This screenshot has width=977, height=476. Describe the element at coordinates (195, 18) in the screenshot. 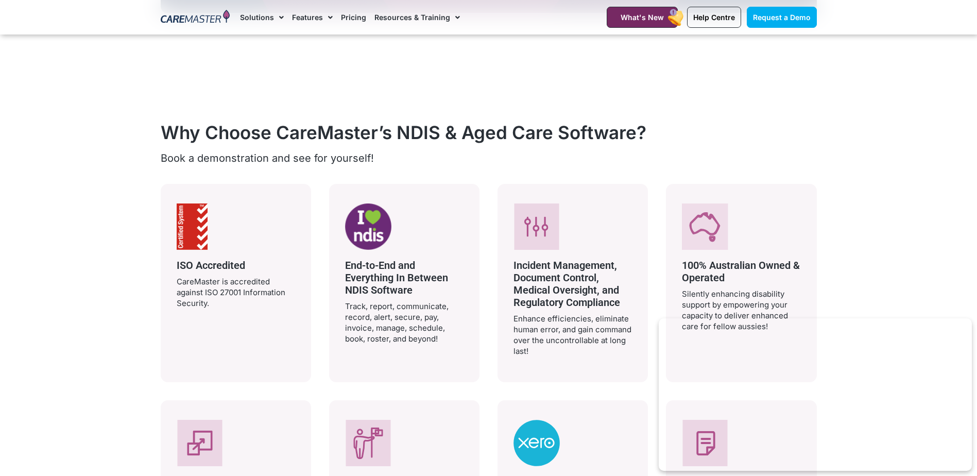

I see `img: CareMaster Logo` at that location.